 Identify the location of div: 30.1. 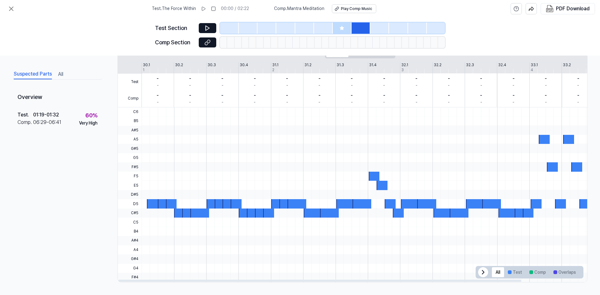
(146, 65).